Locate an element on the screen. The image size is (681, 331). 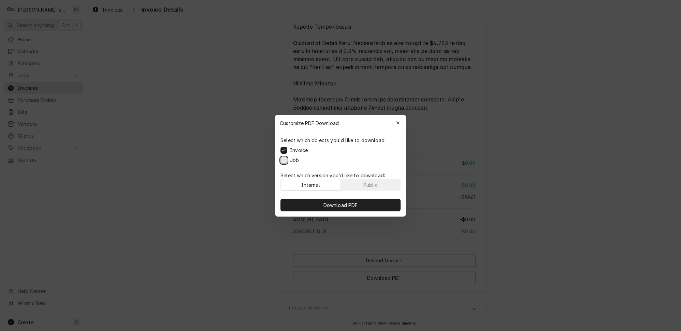
button: Download PDF is located at coordinates (341, 205).